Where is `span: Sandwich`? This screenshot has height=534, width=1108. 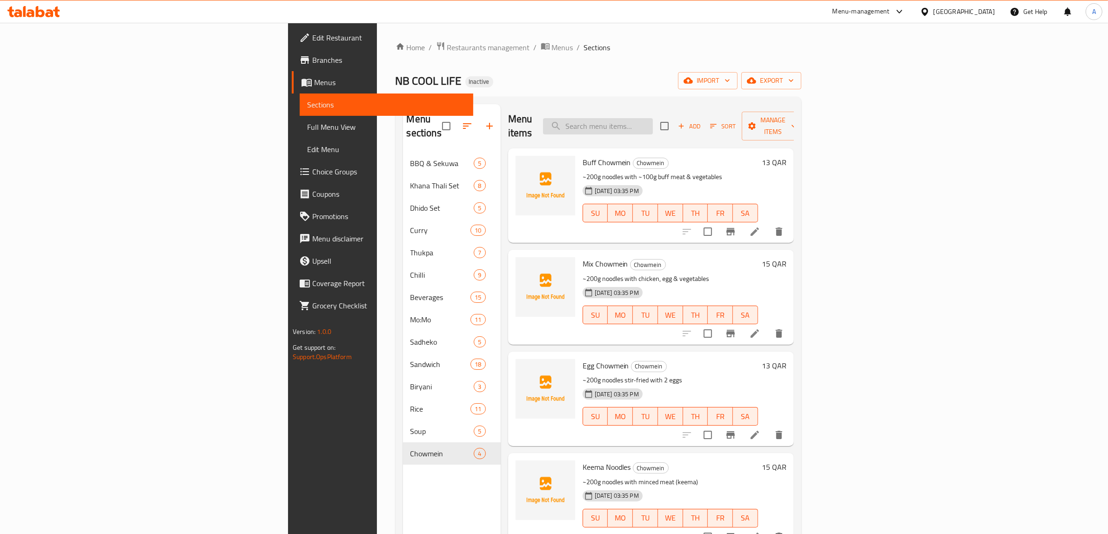
span: Sandwich is located at coordinates (441, 364).